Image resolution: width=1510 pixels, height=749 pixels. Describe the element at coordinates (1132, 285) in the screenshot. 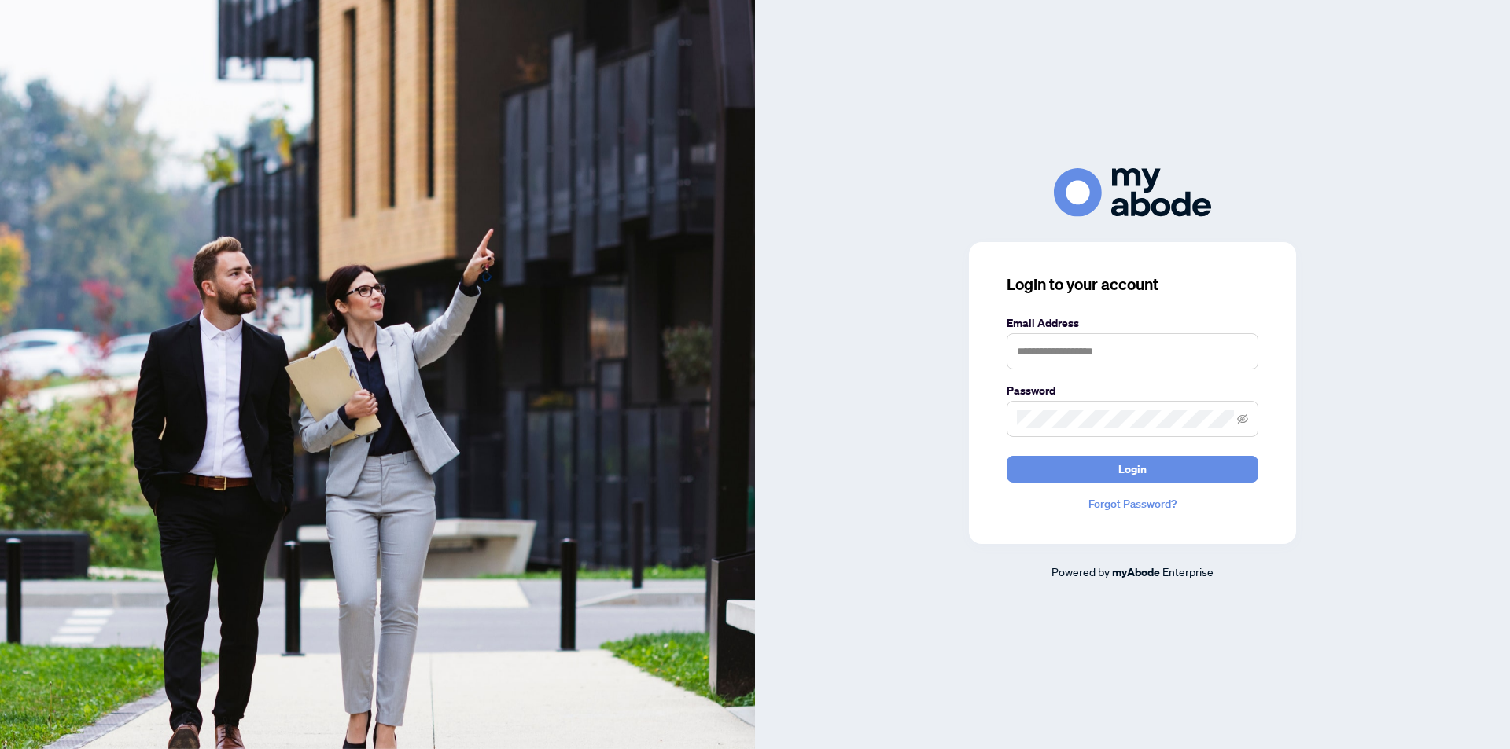

I see `h3: Login to your account` at that location.